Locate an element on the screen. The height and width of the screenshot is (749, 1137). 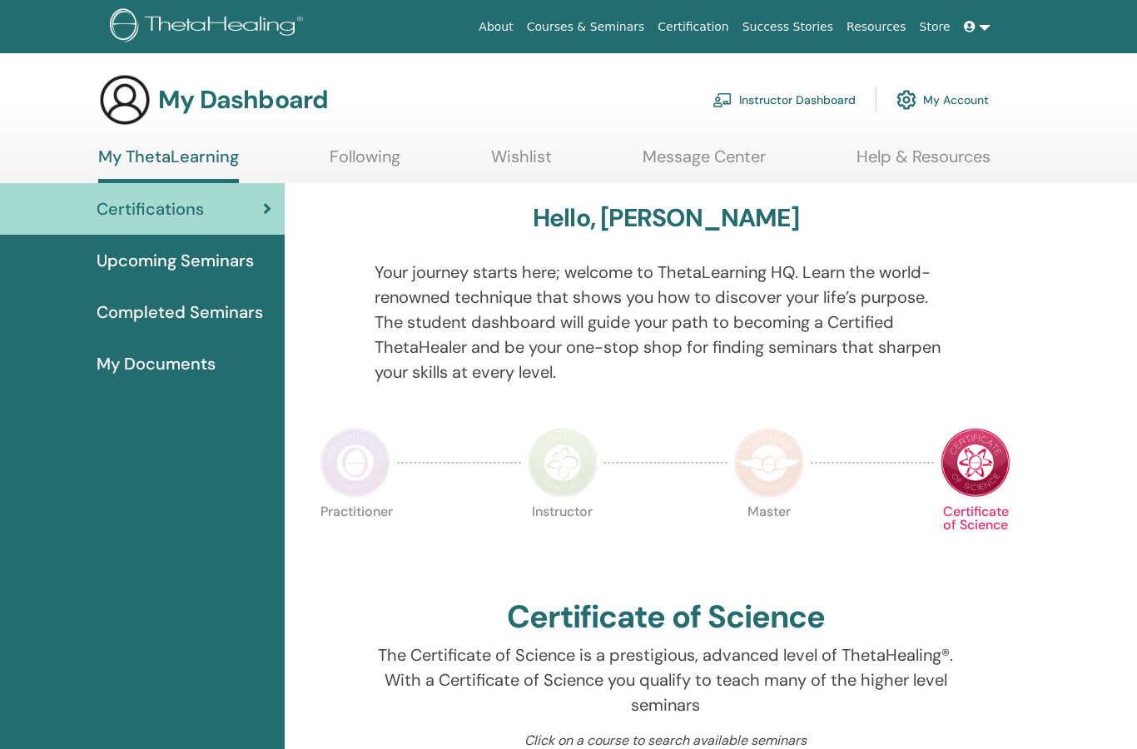
a: My Account is located at coordinates (942, 100).